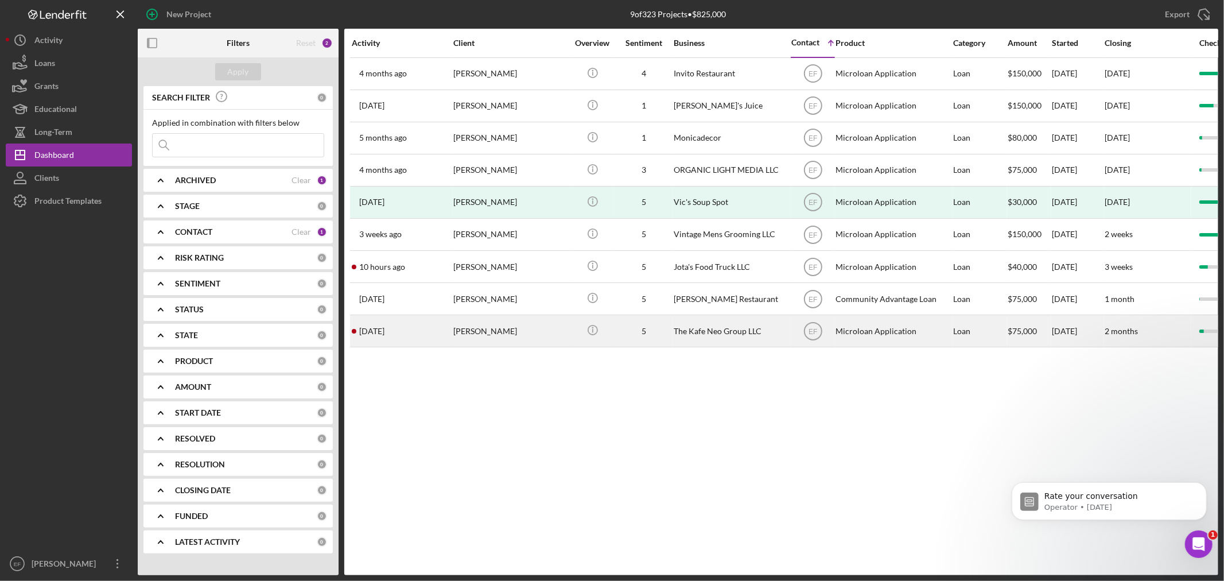 This screenshot has width=1224, height=581. What do you see at coordinates (48, 41) in the screenshot?
I see `div: Activity` at bounding box center [48, 41].